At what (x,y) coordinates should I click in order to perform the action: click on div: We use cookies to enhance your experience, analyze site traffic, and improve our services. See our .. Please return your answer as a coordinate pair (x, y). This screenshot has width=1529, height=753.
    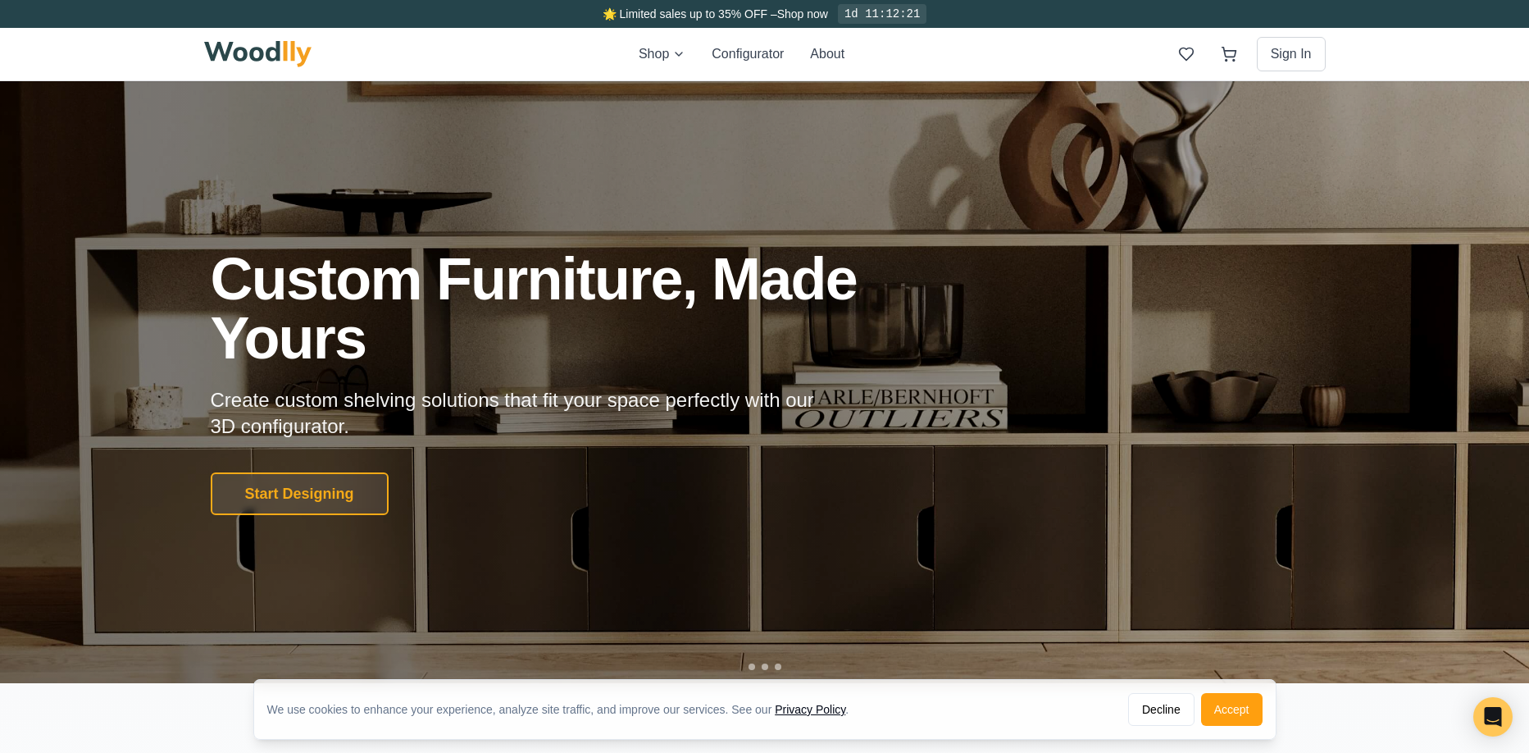
    Looking at the image, I should click on (565, 709).